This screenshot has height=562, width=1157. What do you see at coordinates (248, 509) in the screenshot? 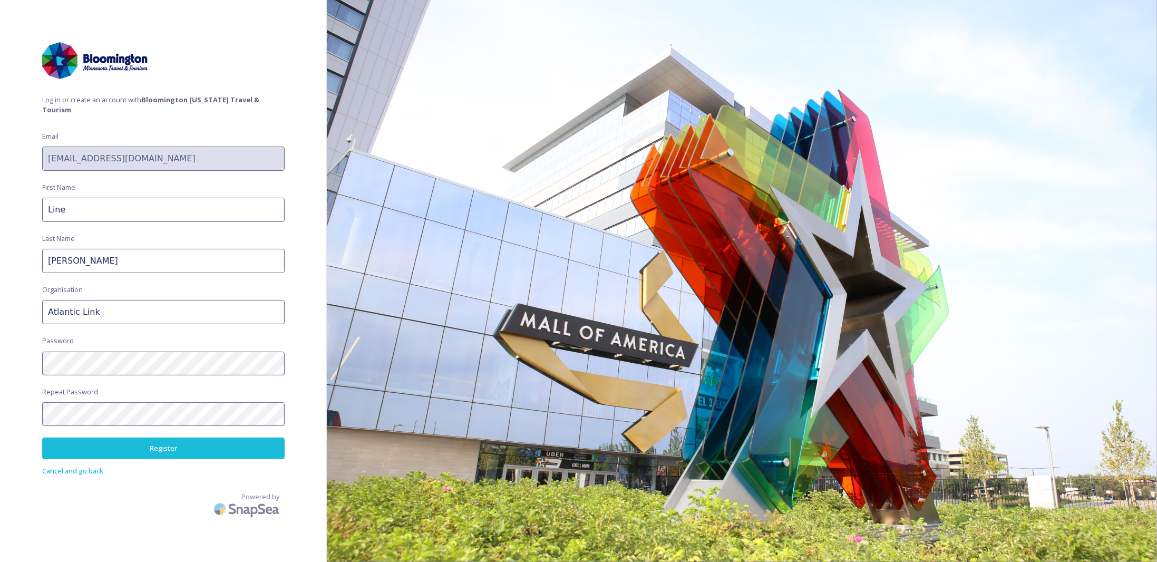
I see `img: SnapSea Logo` at bounding box center [248, 509].